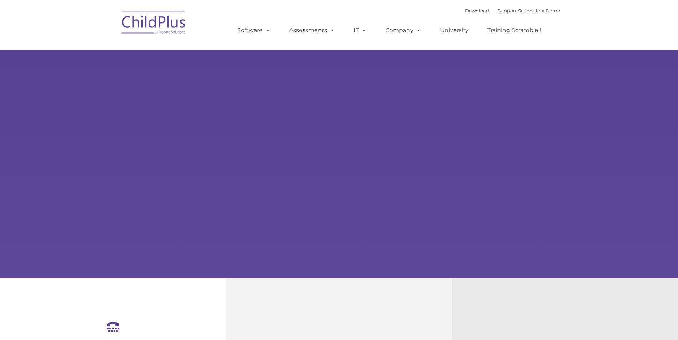  I want to click on a: Training Scramble!!, so click(514, 30).